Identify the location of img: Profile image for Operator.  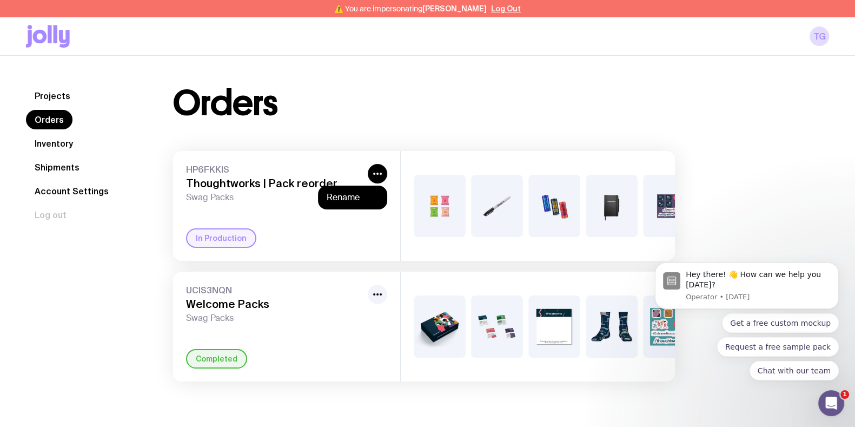
(33, 101).